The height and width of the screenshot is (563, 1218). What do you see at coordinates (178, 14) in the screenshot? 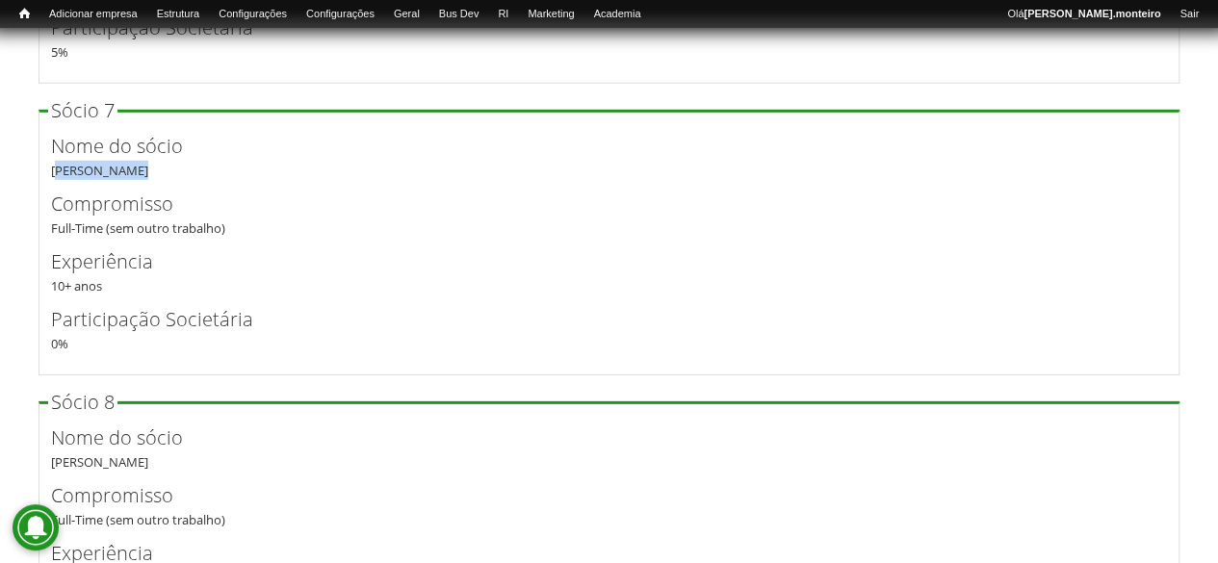
I see `a: Estrutura` at bounding box center [178, 14].